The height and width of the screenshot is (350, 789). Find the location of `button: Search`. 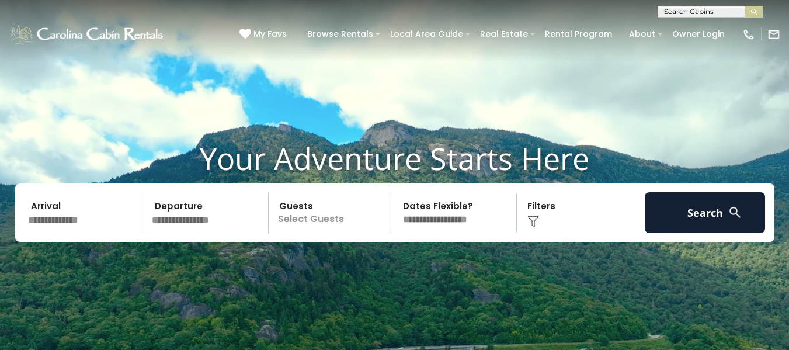

button: Search is located at coordinates (705, 213).